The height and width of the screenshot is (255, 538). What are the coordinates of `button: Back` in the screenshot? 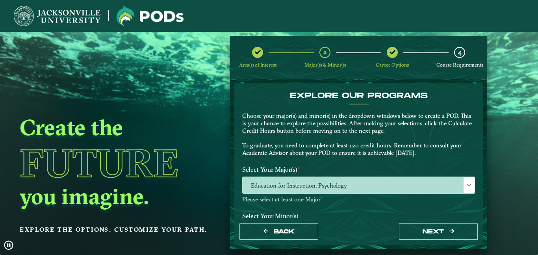 It's located at (279, 231).